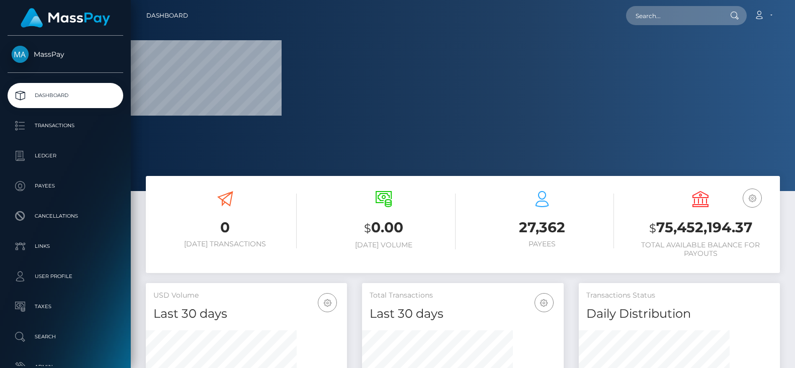 The image size is (795, 368). Describe the element at coordinates (65, 18) in the screenshot. I see `img: MassPay Logo` at that location.